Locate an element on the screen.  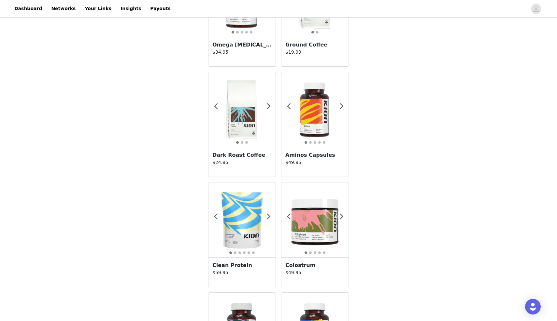
h3: Clean Protein is located at coordinates (242, 266).